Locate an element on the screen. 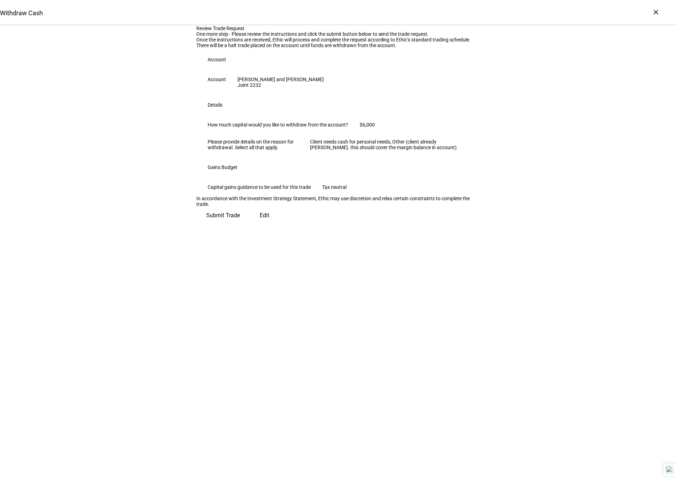 The height and width of the screenshot is (500, 676). button: Edit is located at coordinates (264, 215).